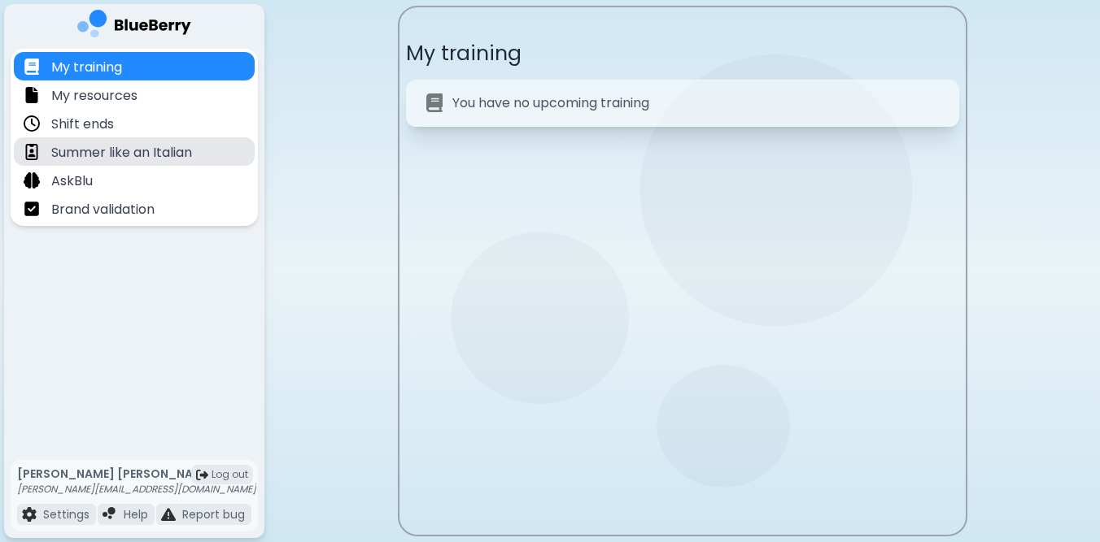  I want to click on p: Help, so click(136, 515).